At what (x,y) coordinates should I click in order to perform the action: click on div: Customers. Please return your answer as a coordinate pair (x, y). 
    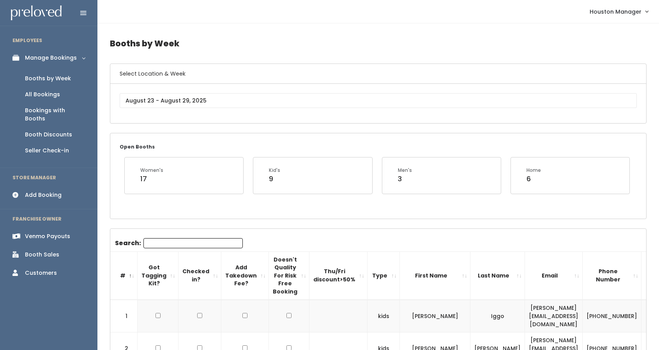
    Looking at the image, I should click on (41, 273).